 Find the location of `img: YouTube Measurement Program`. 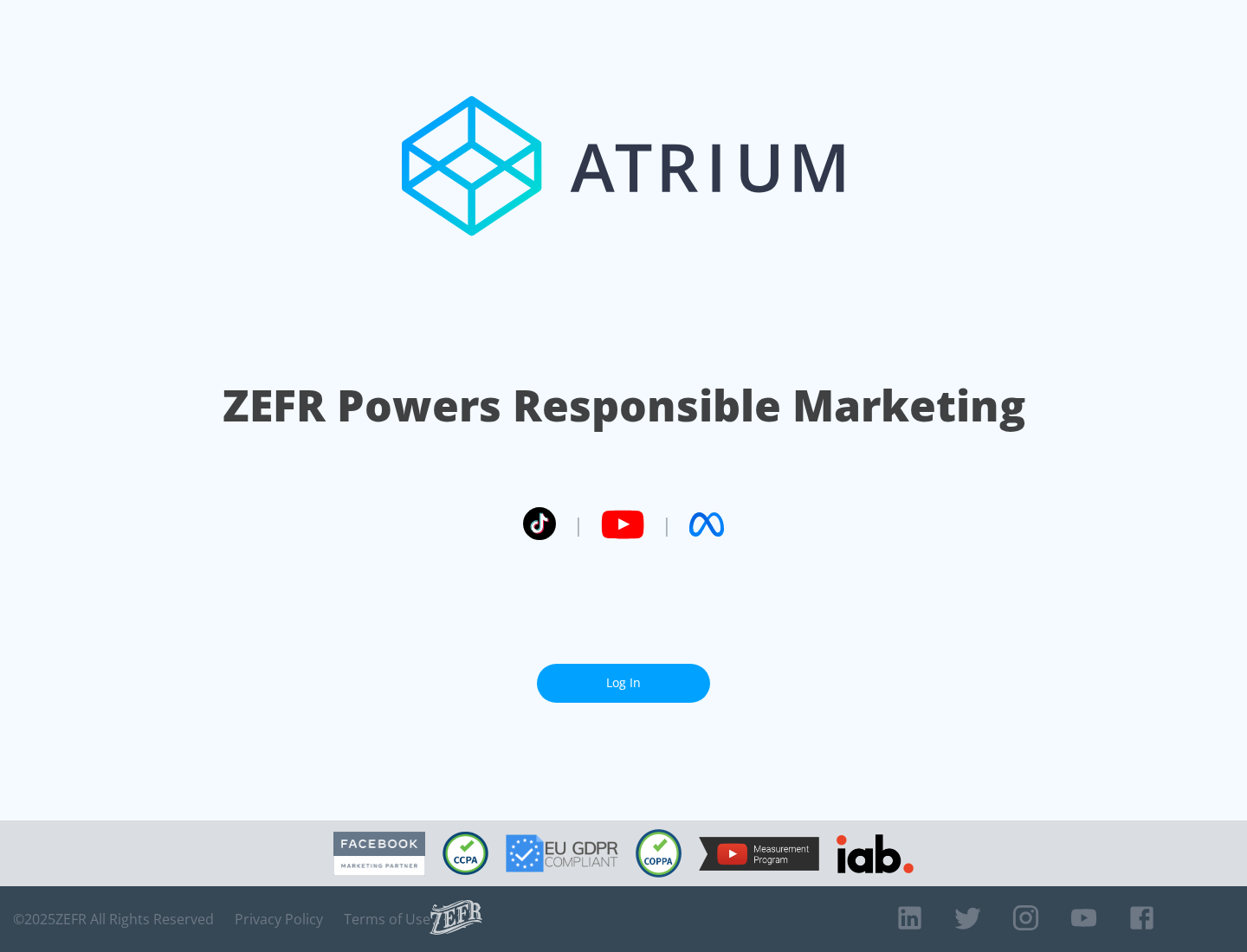

img: YouTube Measurement Program is located at coordinates (759, 853).